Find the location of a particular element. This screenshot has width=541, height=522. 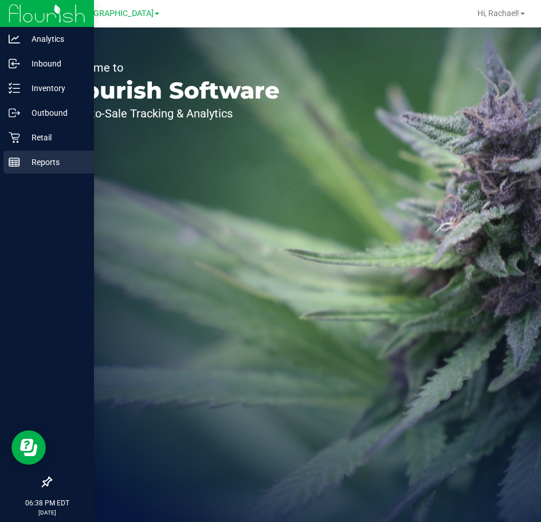

p: Inventory is located at coordinates (54, 88).